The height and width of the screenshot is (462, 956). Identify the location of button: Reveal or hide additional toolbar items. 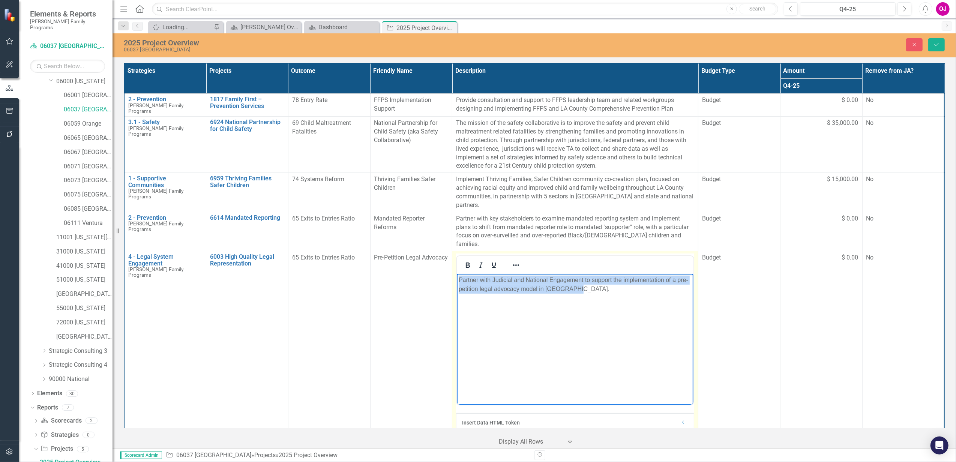
(516, 265).